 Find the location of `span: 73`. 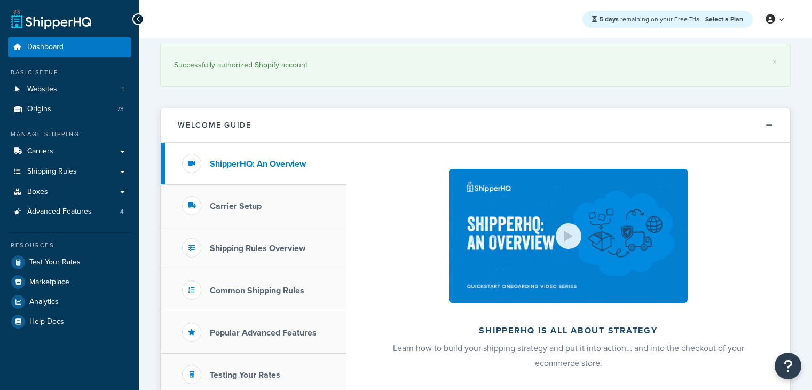

span: 73 is located at coordinates (120, 109).